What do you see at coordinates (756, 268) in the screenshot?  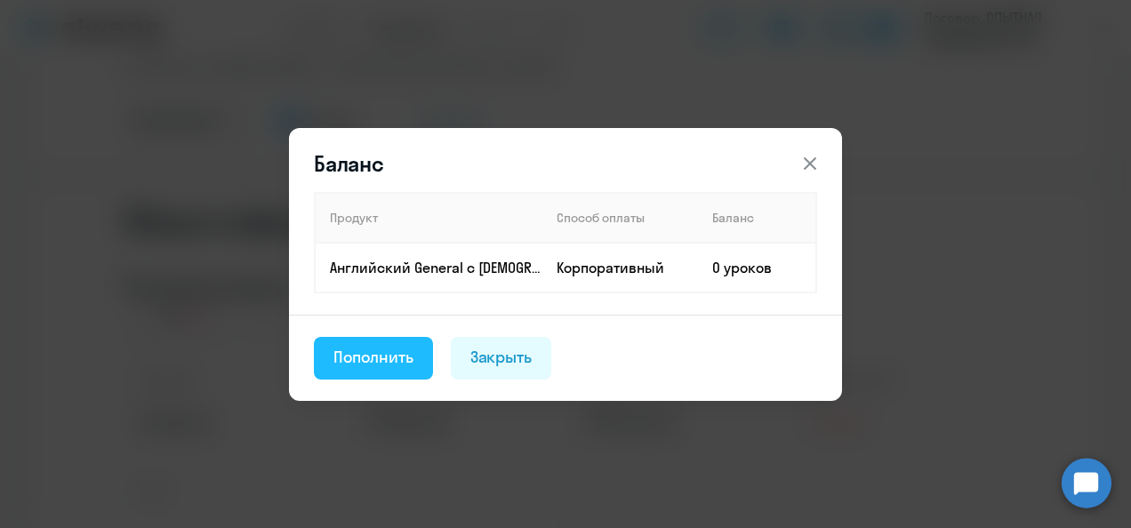 I see `td: 0 уроков` at bounding box center [756, 268].